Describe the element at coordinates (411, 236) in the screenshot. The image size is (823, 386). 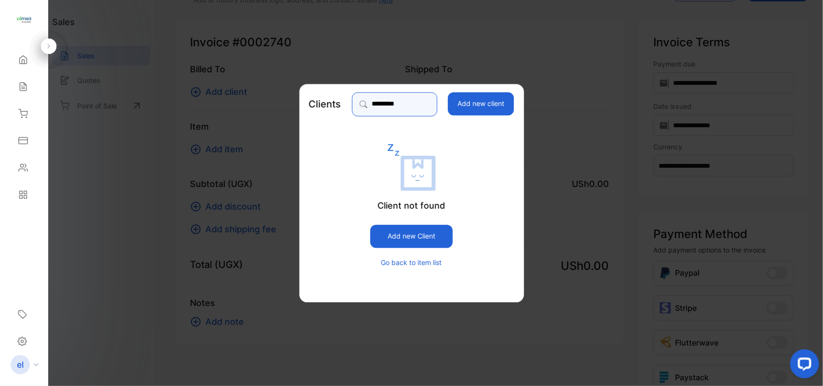
I see `button: Add new Client` at that location.